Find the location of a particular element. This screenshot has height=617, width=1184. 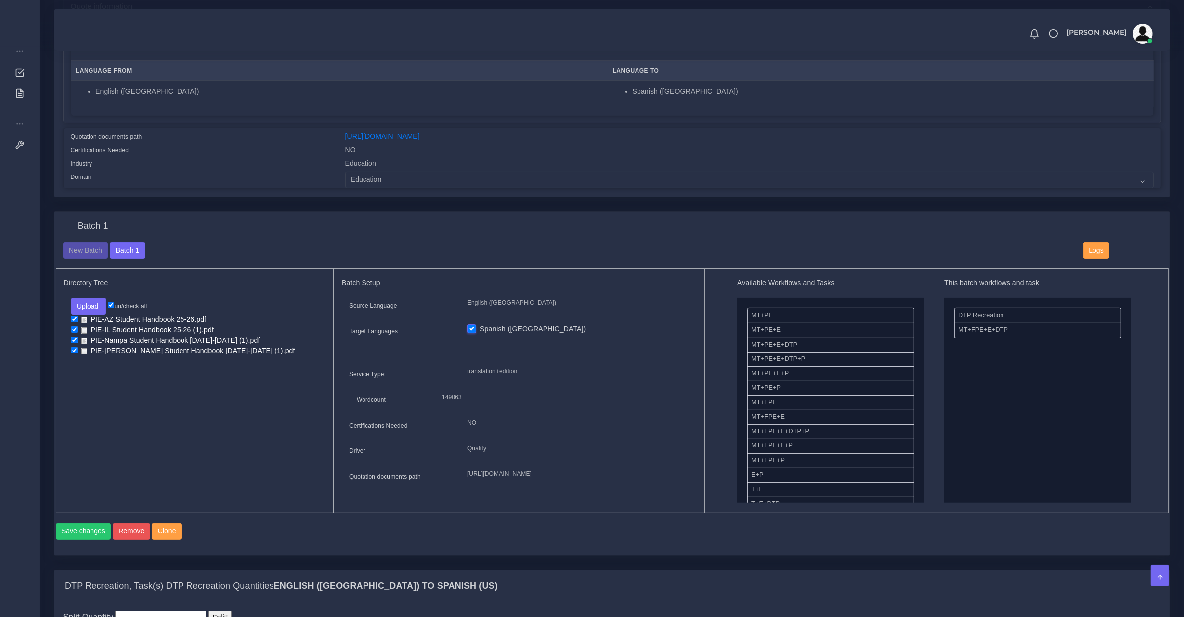

label: Driver is located at coordinates (357, 451).